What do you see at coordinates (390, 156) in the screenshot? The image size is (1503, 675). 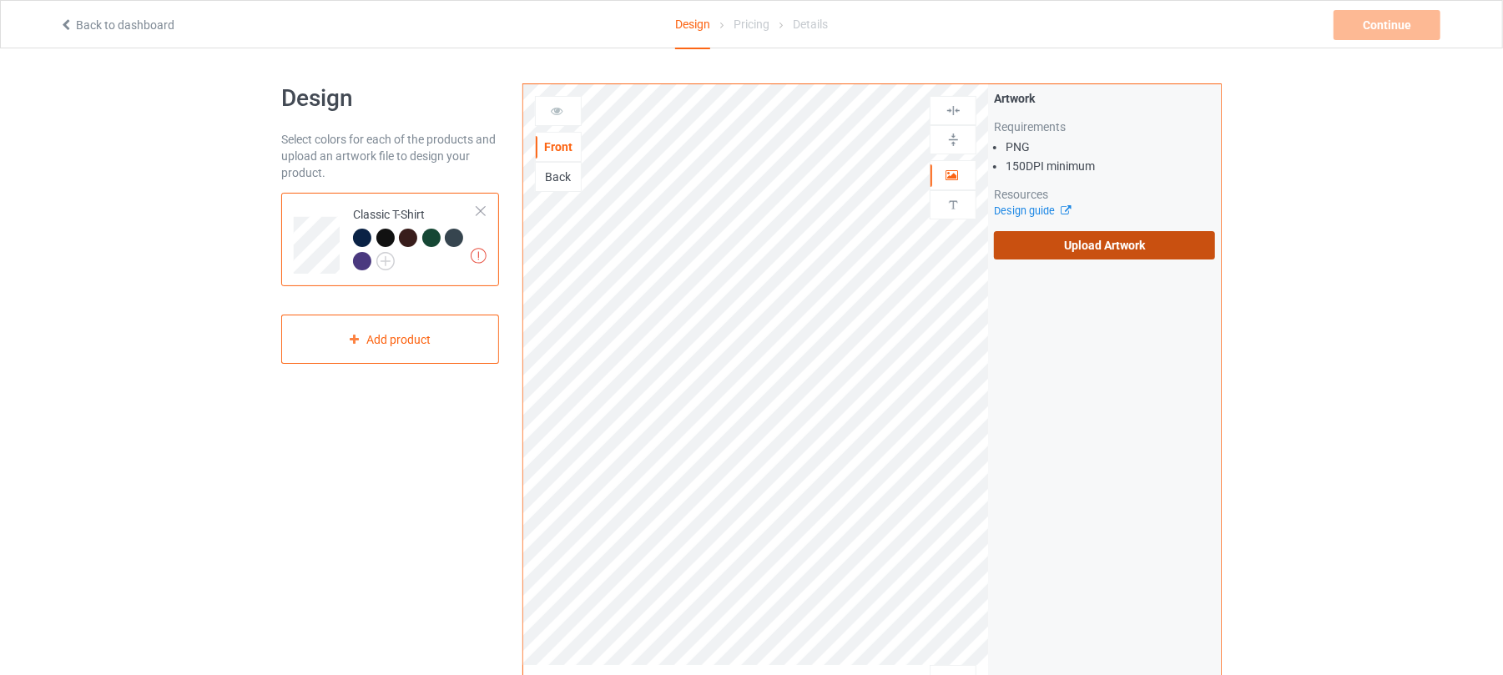 I see `div: Select colors for each of the products and upload an artwork file to design your product.` at bounding box center [390, 156].